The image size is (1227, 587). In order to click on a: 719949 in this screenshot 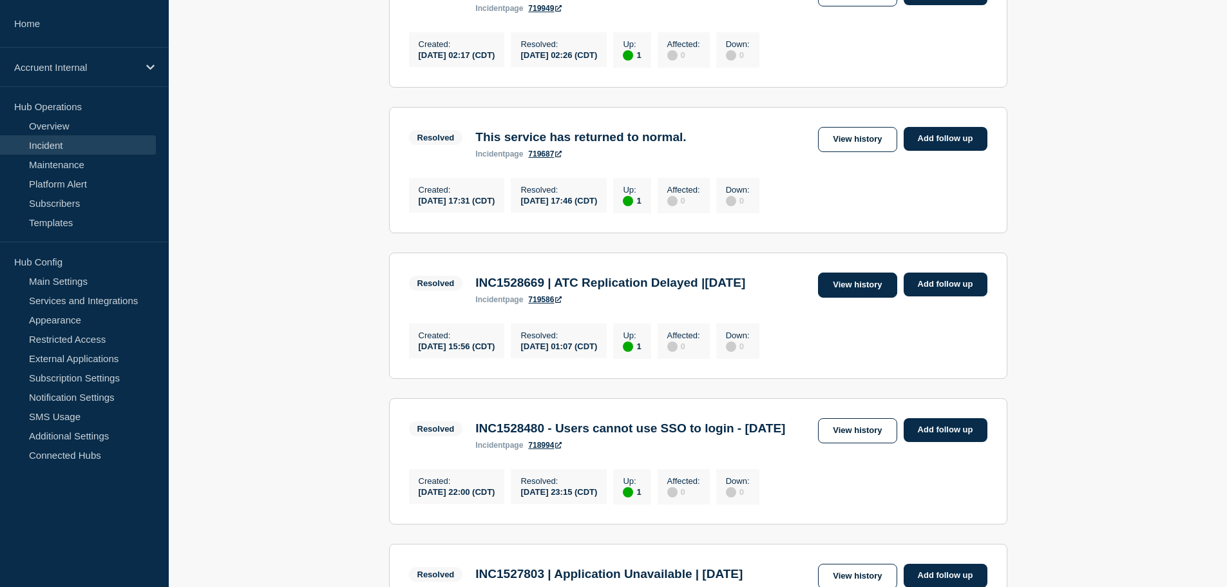, I will do `click(545, 8)`.